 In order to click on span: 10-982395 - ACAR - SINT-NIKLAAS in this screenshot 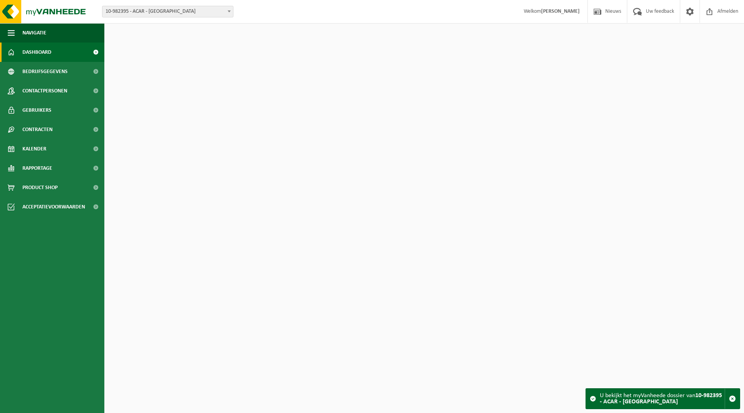, I will do `click(168, 12)`.